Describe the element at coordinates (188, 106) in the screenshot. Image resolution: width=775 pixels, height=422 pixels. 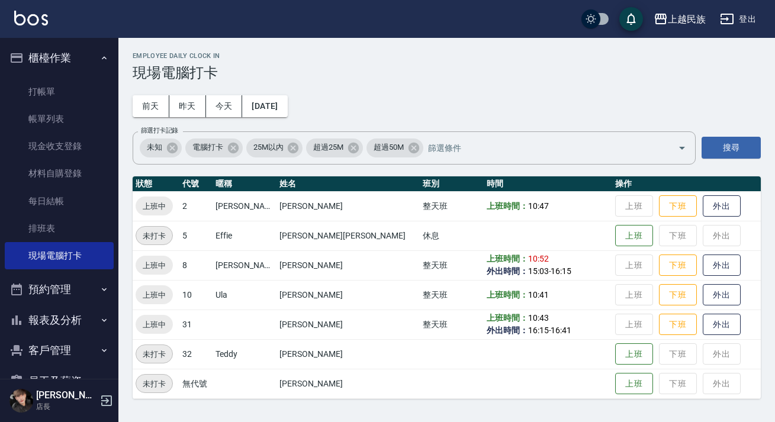
I see `button: 昨天` at that location.